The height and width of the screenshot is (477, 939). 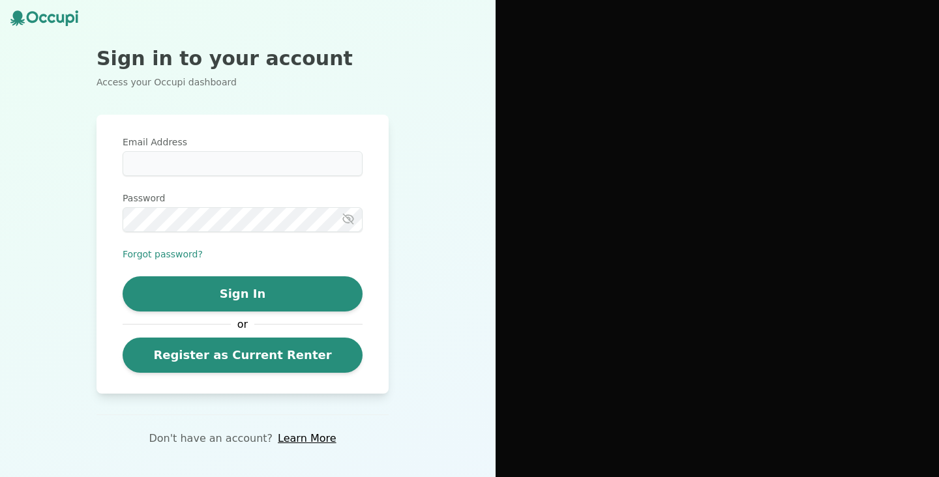 I want to click on span: or, so click(x=243, y=325).